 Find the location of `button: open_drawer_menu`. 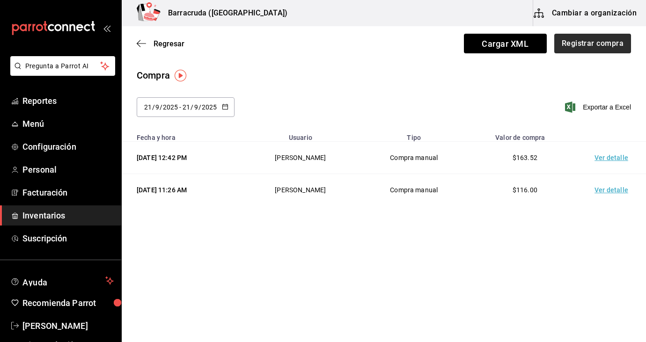

button: open_drawer_menu is located at coordinates (107, 28).